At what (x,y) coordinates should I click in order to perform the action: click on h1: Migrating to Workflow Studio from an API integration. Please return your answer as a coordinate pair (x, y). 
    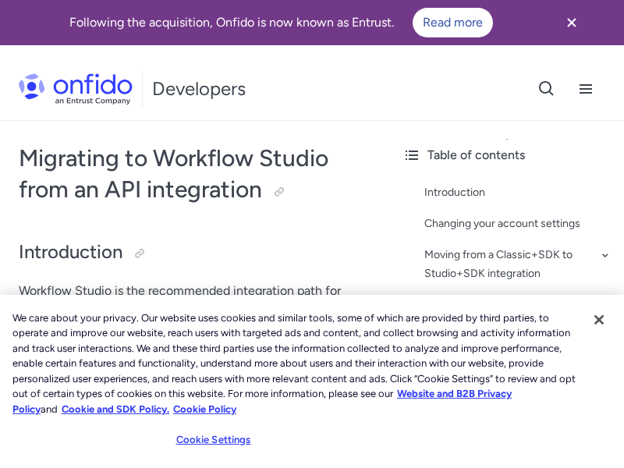
    Looking at the image, I should click on (195, 174).